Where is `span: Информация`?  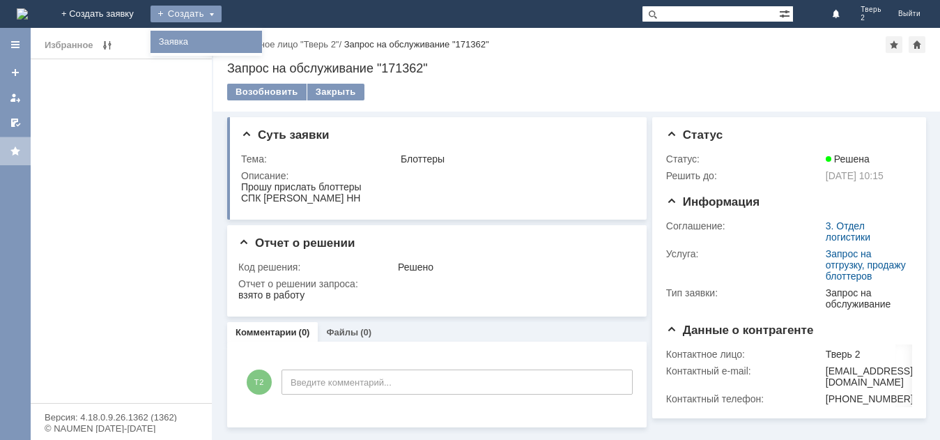 span: Информация is located at coordinates (713, 201).